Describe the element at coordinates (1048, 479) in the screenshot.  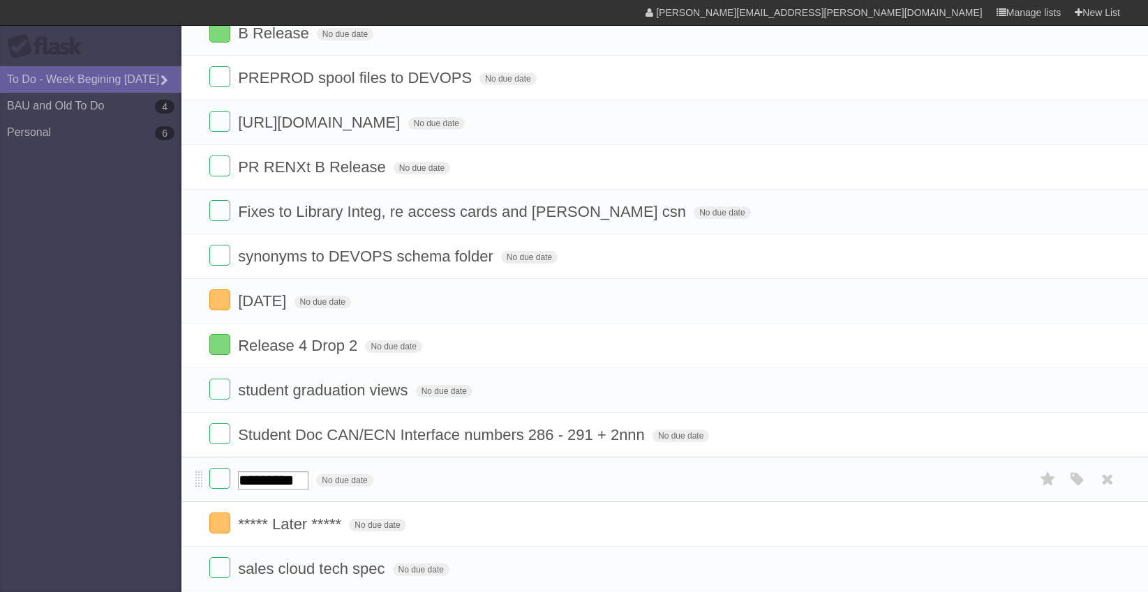
I see `label: Star task` at that location.